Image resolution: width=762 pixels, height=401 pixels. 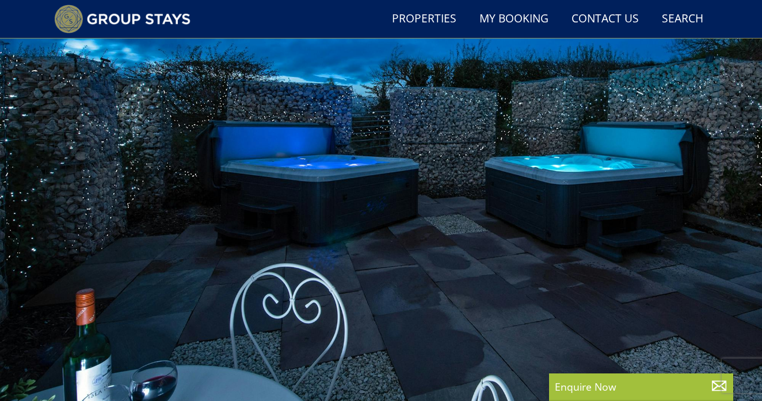 I want to click on a: Contact Us, so click(x=604, y=19).